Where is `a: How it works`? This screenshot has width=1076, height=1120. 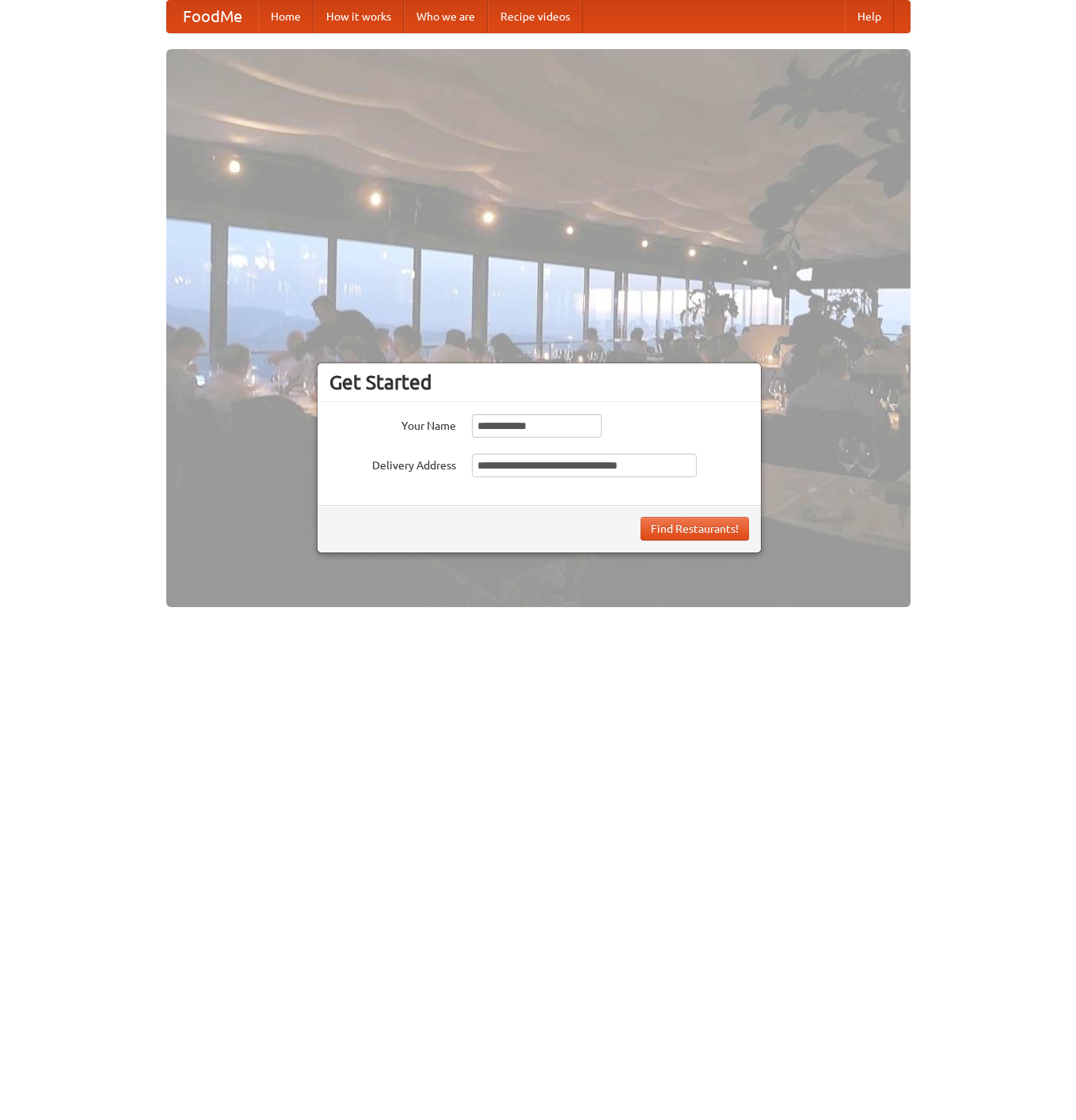
a: How it works is located at coordinates (359, 17).